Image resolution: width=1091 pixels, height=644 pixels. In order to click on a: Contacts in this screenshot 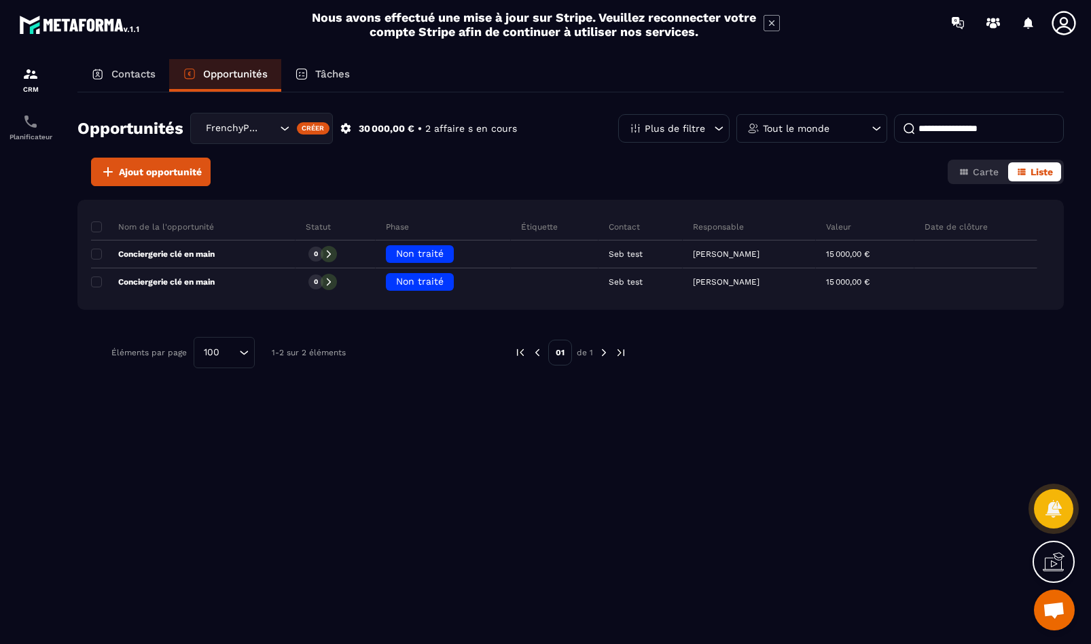, I will do `click(123, 75)`.